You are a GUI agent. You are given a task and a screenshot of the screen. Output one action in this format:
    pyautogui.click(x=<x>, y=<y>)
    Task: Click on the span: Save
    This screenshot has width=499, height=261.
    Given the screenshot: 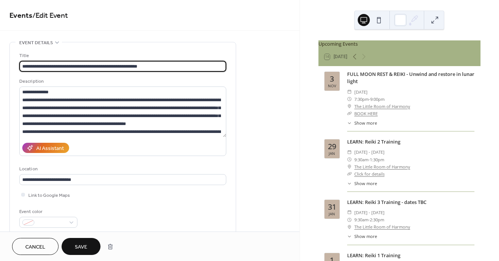 What is the action you would take?
    pyautogui.click(x=81, y=247)
    